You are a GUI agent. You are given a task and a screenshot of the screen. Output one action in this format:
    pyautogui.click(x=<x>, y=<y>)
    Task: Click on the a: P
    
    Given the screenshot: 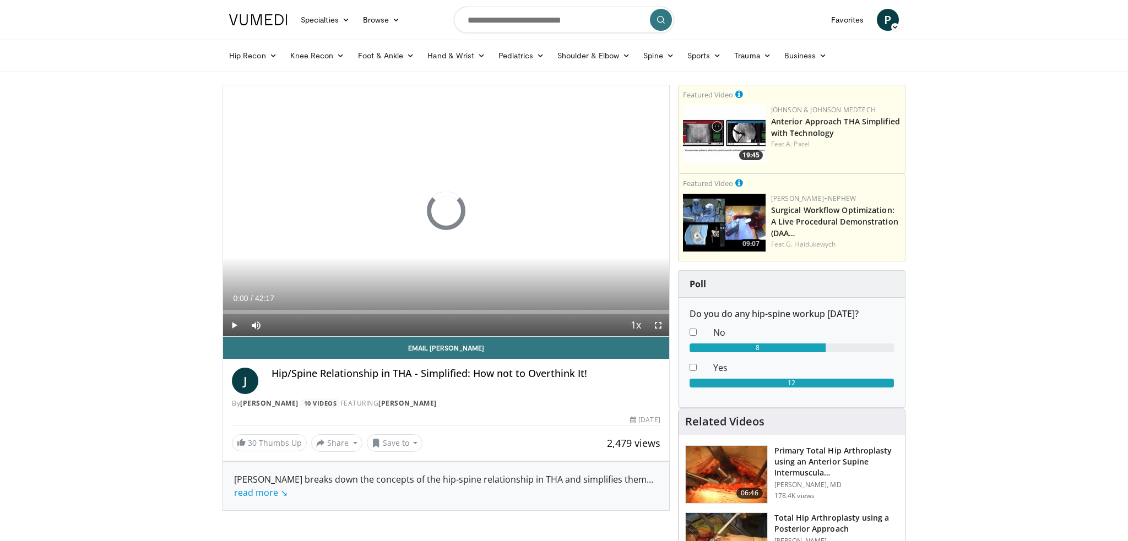 What is the action you would take?
    pyautogui.click(x=888, y=20)
    